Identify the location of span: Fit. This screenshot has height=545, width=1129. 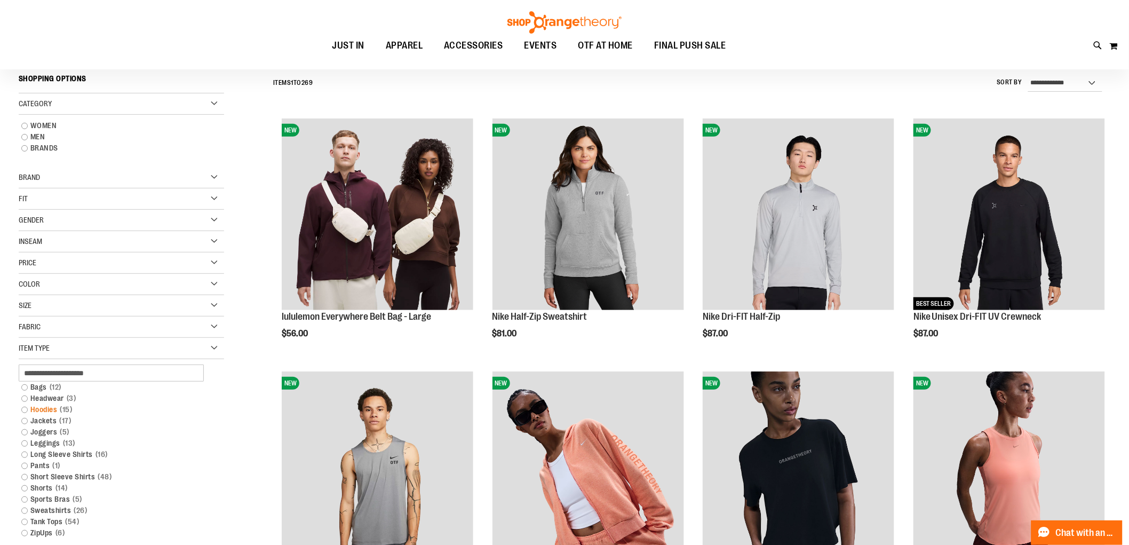
(23, 198).